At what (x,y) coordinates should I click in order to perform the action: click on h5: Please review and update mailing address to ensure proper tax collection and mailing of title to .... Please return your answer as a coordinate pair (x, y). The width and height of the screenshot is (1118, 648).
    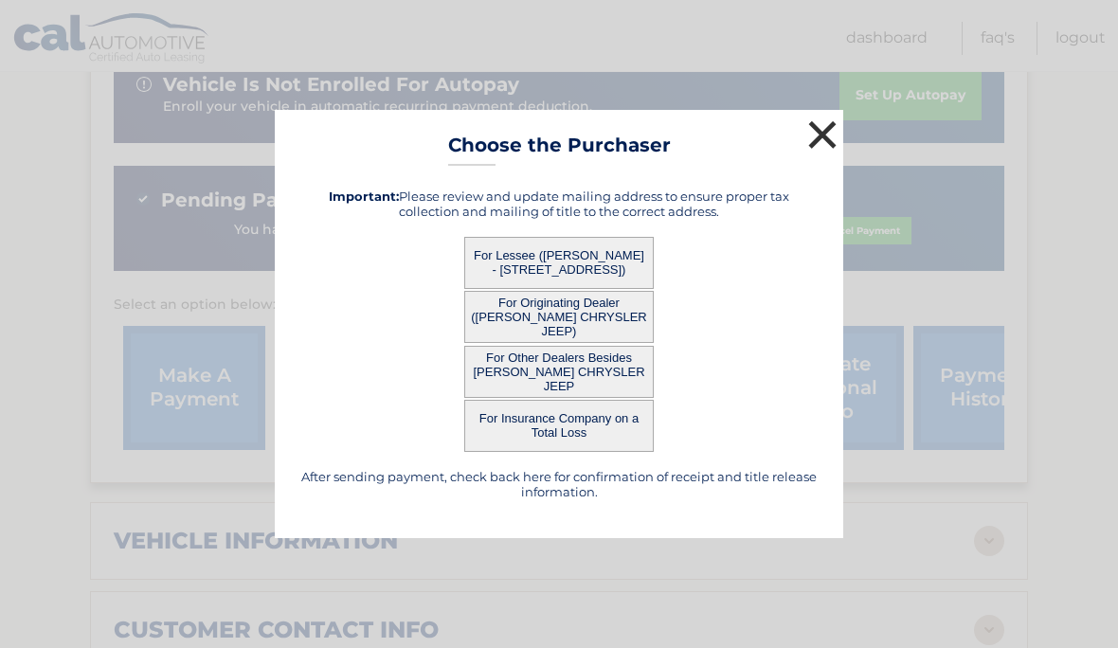
    Looking at the image, I should click on (559, 204).